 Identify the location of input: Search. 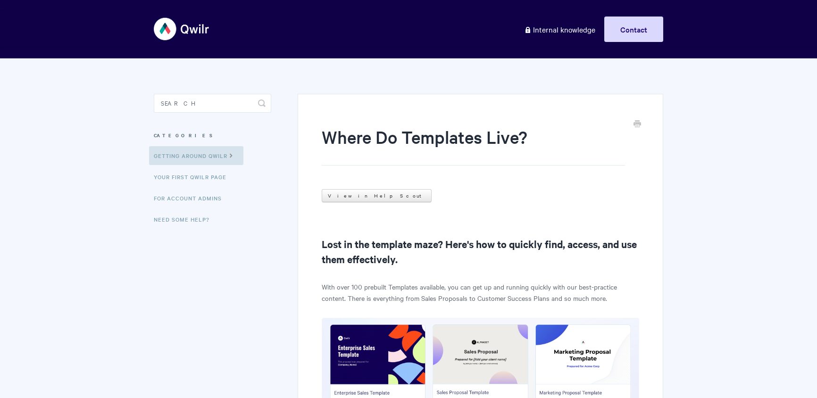
(212, 103).